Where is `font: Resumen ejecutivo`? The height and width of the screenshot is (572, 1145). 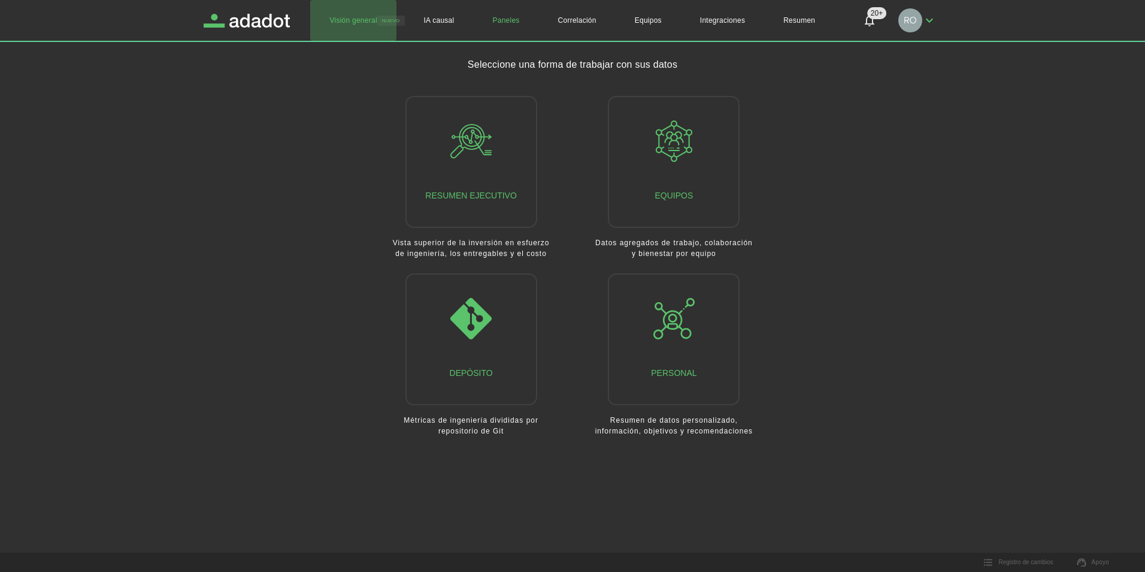
font: Resumen ejecutivo is located at coordinates (471, 195).